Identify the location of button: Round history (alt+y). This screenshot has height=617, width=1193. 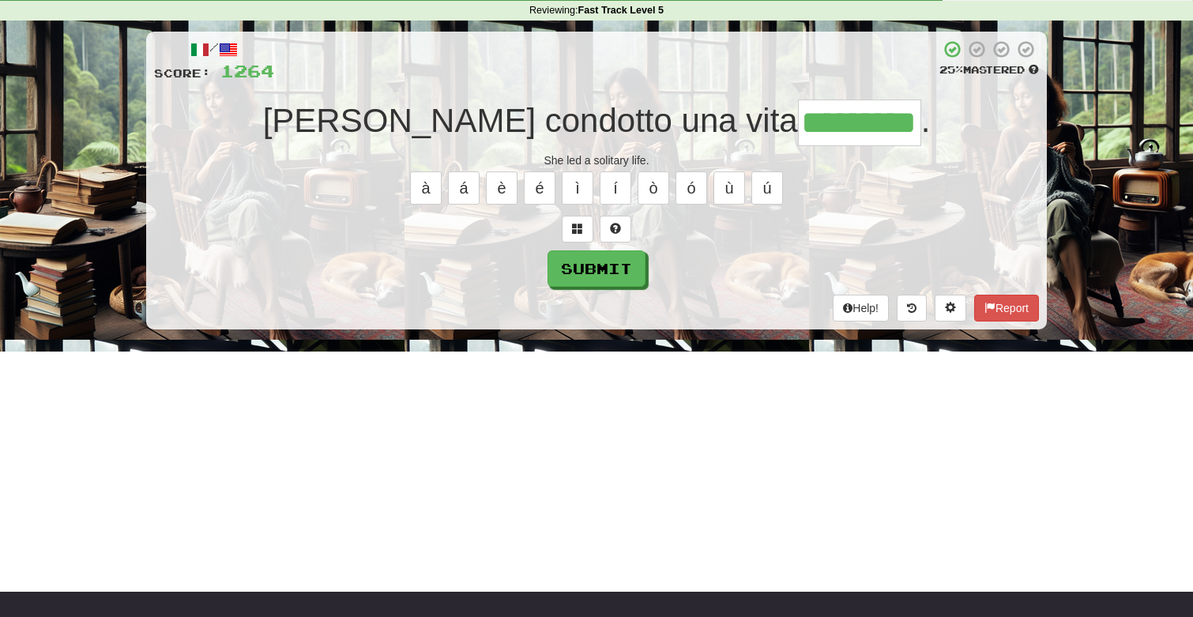
(912, 308).